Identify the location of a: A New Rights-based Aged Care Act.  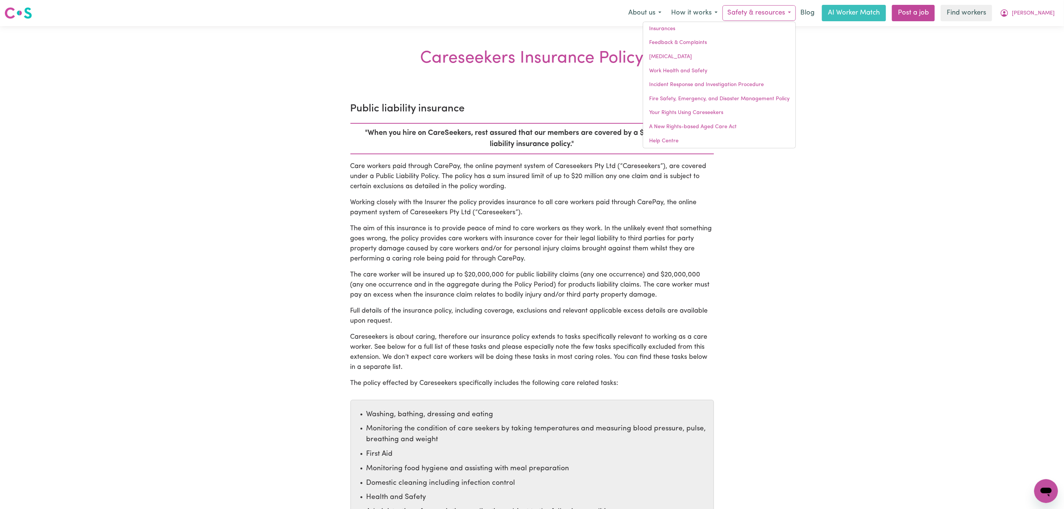
(719, 127).